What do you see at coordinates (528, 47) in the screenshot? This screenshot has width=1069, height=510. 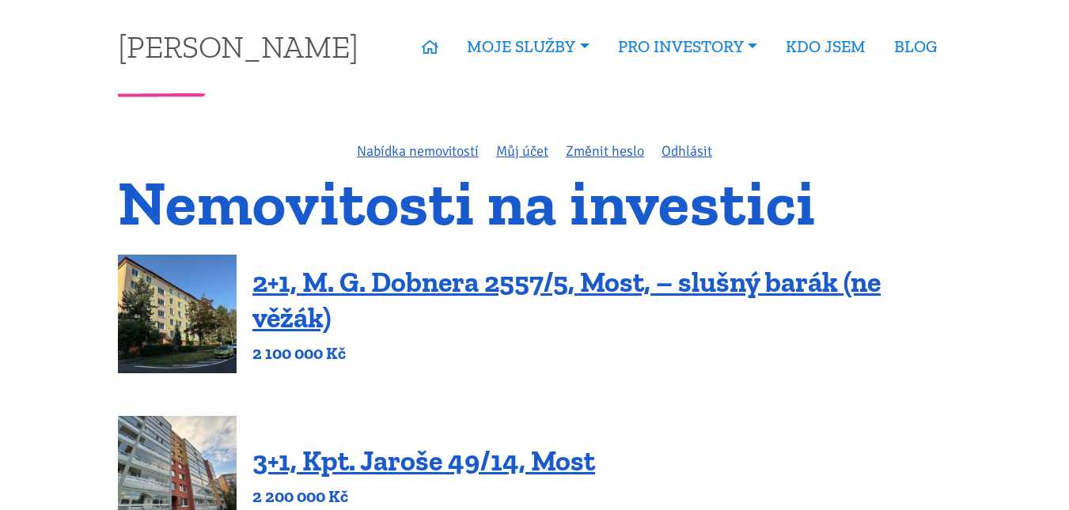 I see `a: MOJE SLUŽBY` at bounding box center [528, 47].